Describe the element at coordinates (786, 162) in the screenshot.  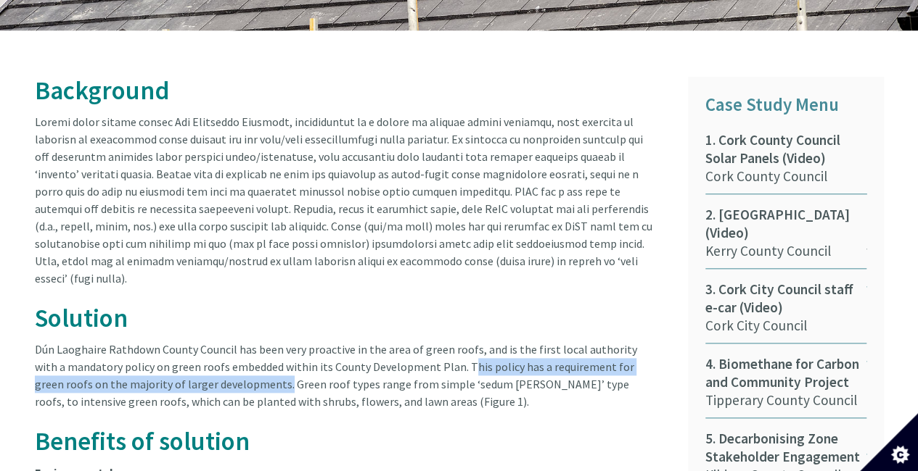
I see `a: 1. Cork County Council Solar Panels (Video)Cork County Council` at that location.